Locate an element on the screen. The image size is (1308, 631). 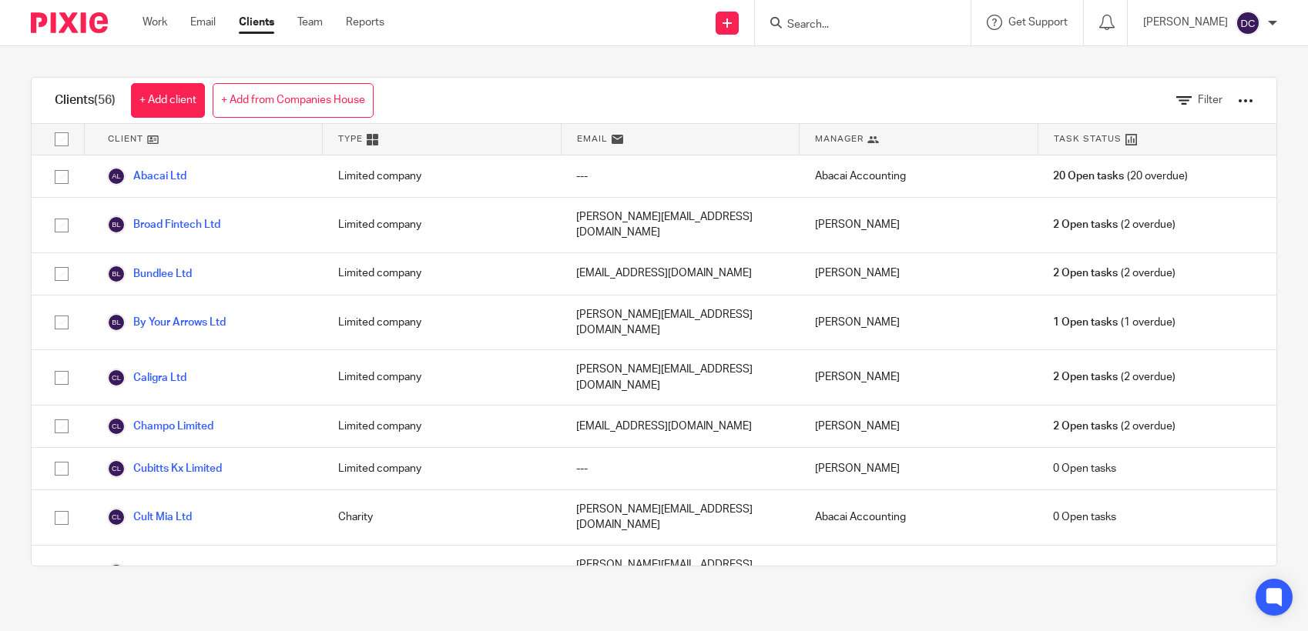
span: Get Support is located at coordinates (1037, 22).